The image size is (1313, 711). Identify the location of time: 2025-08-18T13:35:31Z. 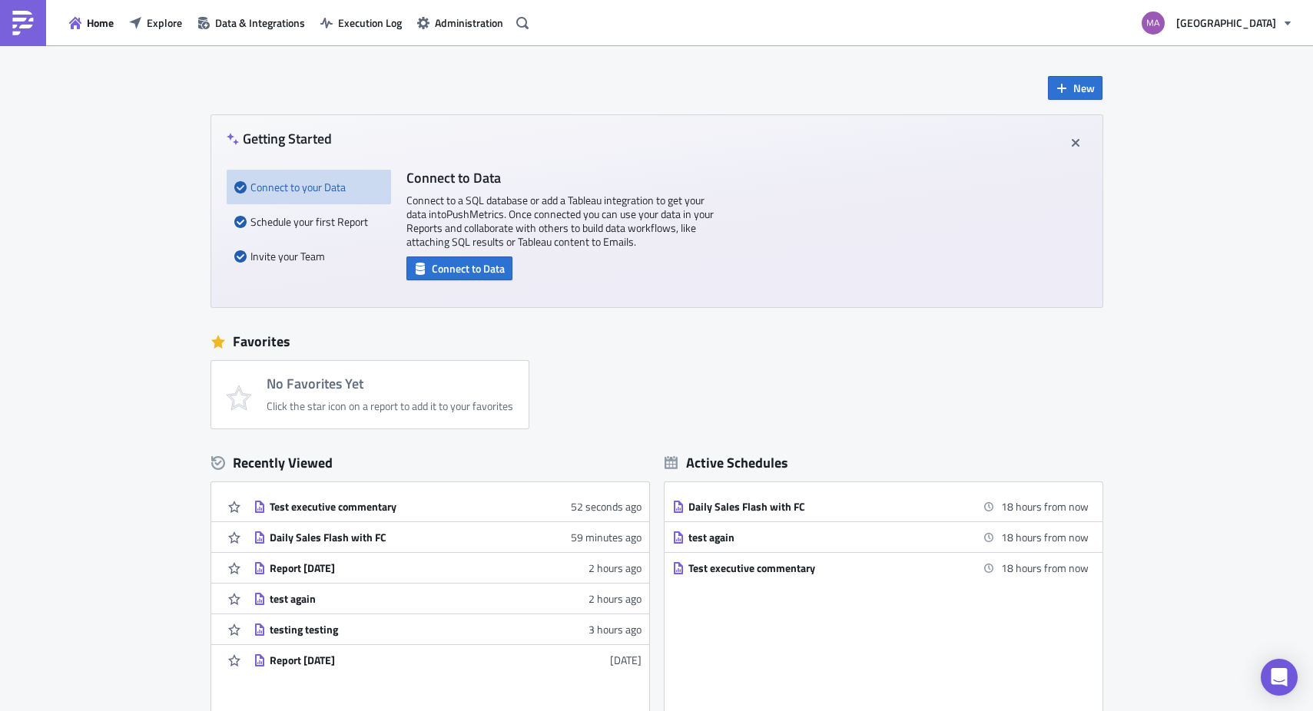
(615, 598).